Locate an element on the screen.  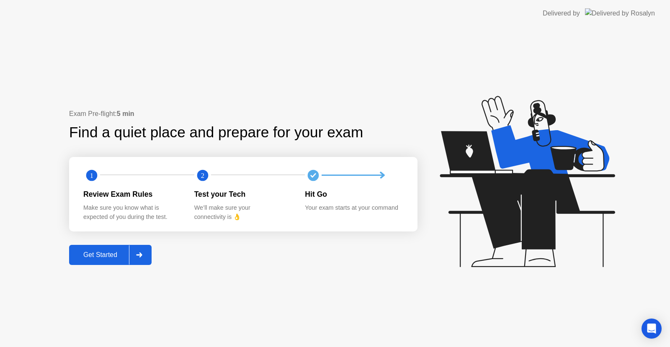
div: Delivered by is located at coordinates (561, 13).